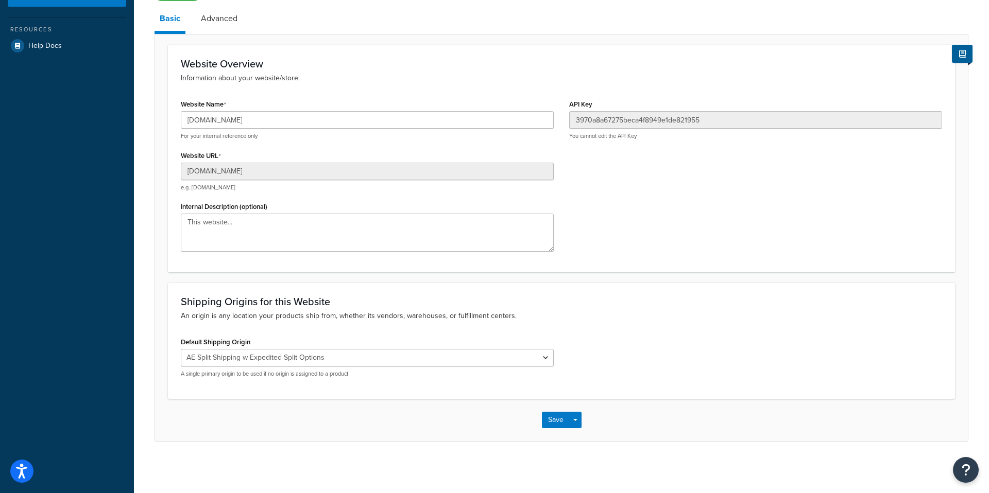 The image size is (989, 493). Describe the element at coordinates (556, 420) in the screenshot. I see `button: Save` at that location.